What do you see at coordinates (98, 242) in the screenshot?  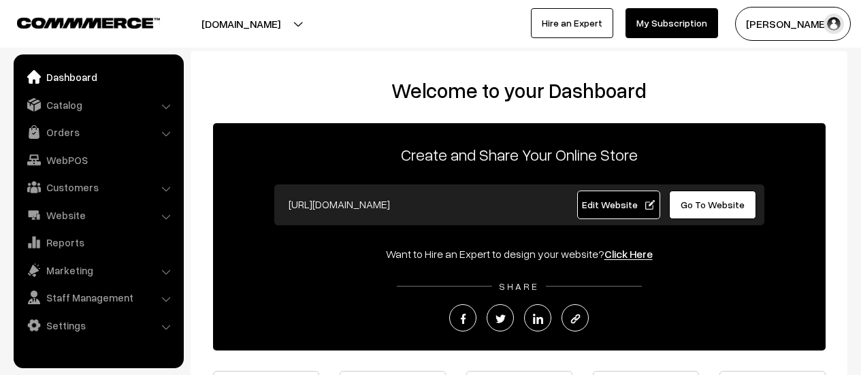 I see `a: Reports` at bounding box center [98, 242].